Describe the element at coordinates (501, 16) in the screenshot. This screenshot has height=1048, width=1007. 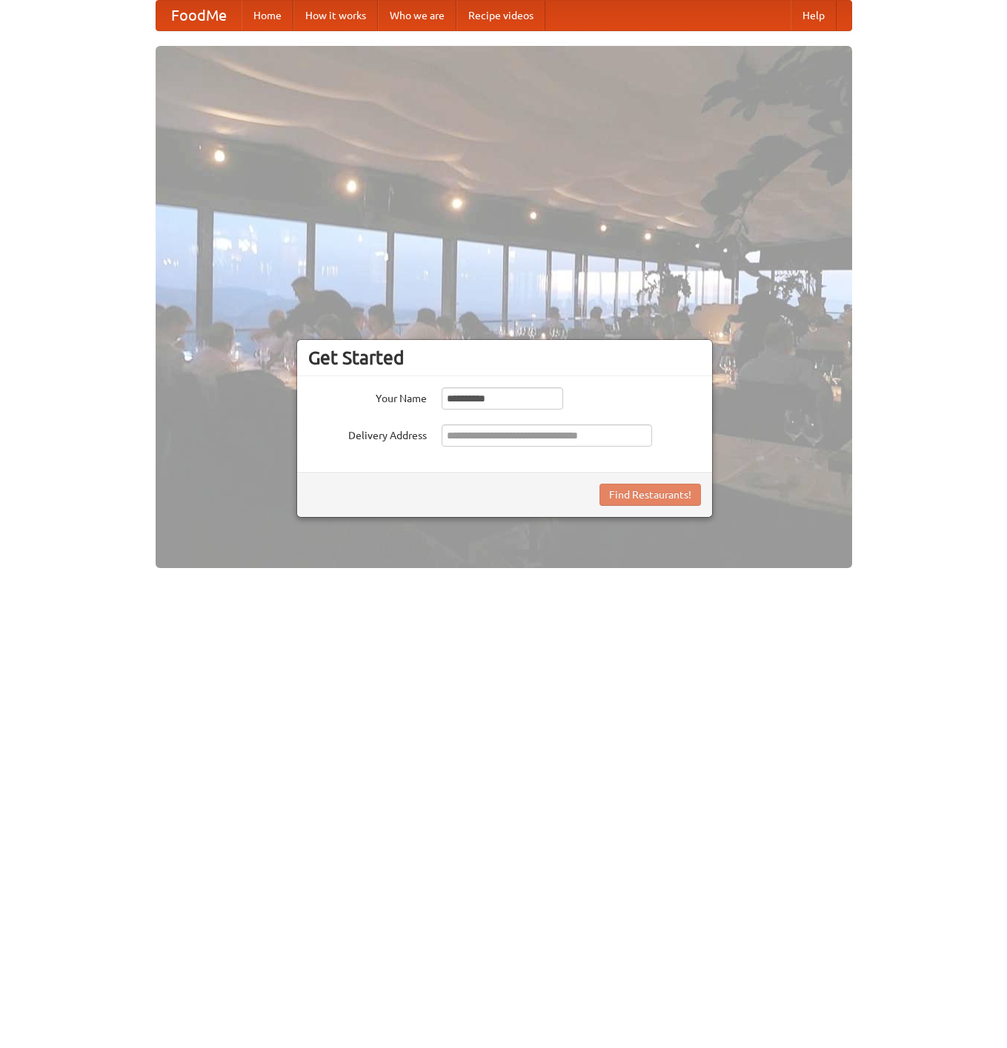
I see `a: Recipe videos` at that location.